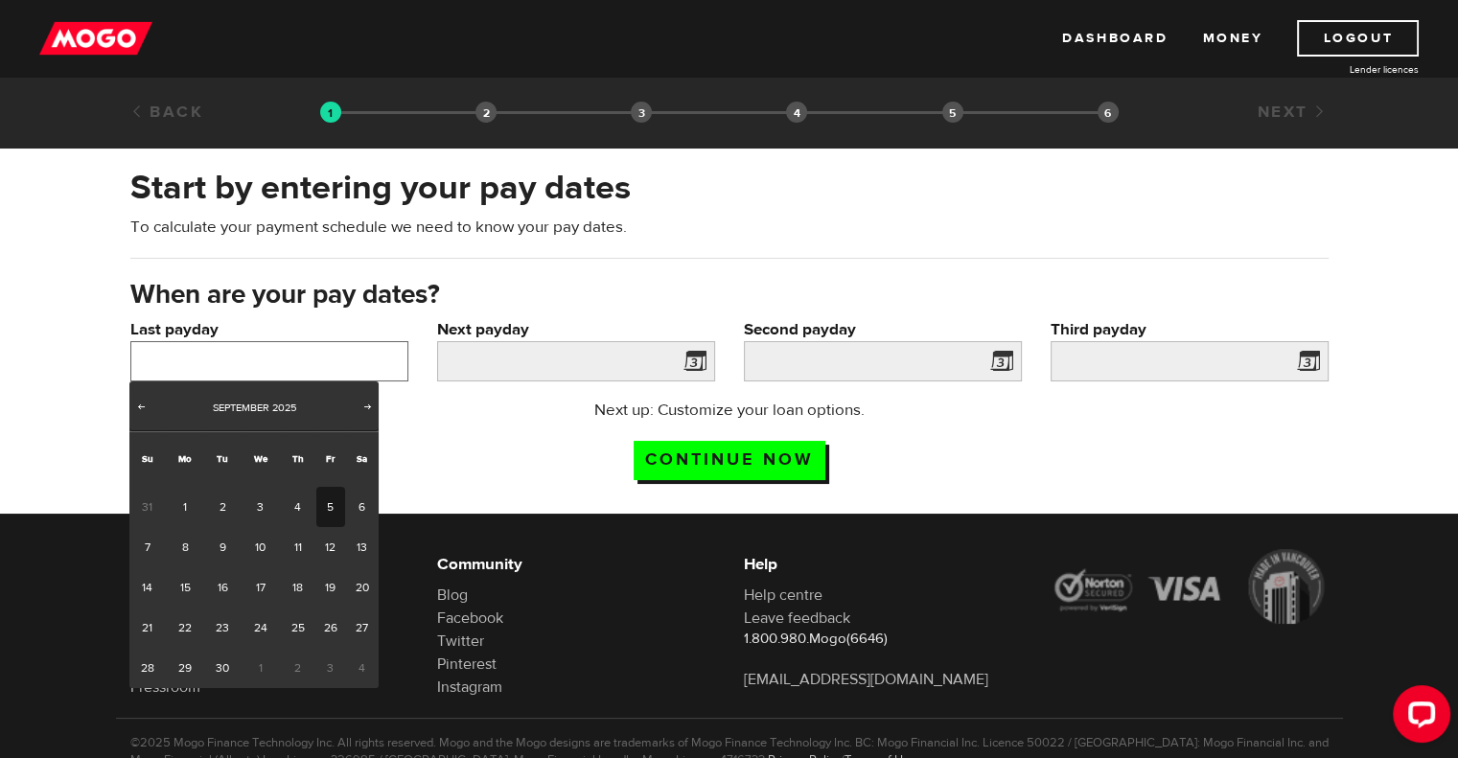 Image resolution: width=1458 pixels, height=758 pixels. What do you see at coordinates (1357, 38) in the screenshot?
I see `a: Logout` at bounding box center [1357, 38].